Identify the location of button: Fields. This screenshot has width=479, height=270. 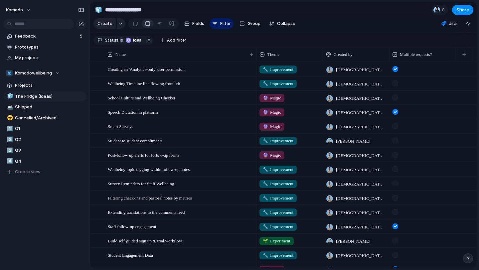
(194, 24).